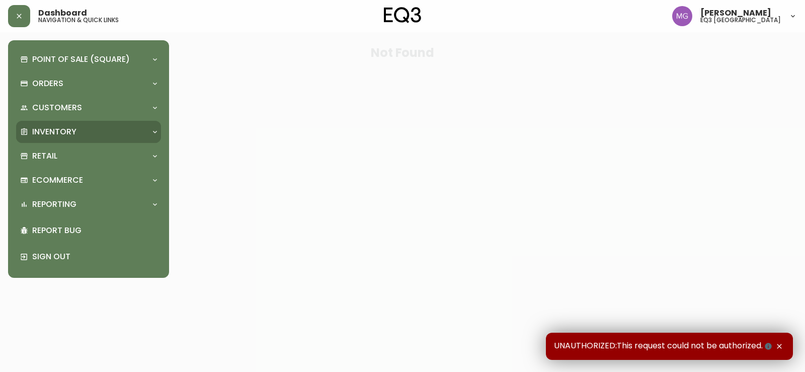  Describe the element at coordinates (45, 156) in the screenshot. I see `p: Retail` at that location.